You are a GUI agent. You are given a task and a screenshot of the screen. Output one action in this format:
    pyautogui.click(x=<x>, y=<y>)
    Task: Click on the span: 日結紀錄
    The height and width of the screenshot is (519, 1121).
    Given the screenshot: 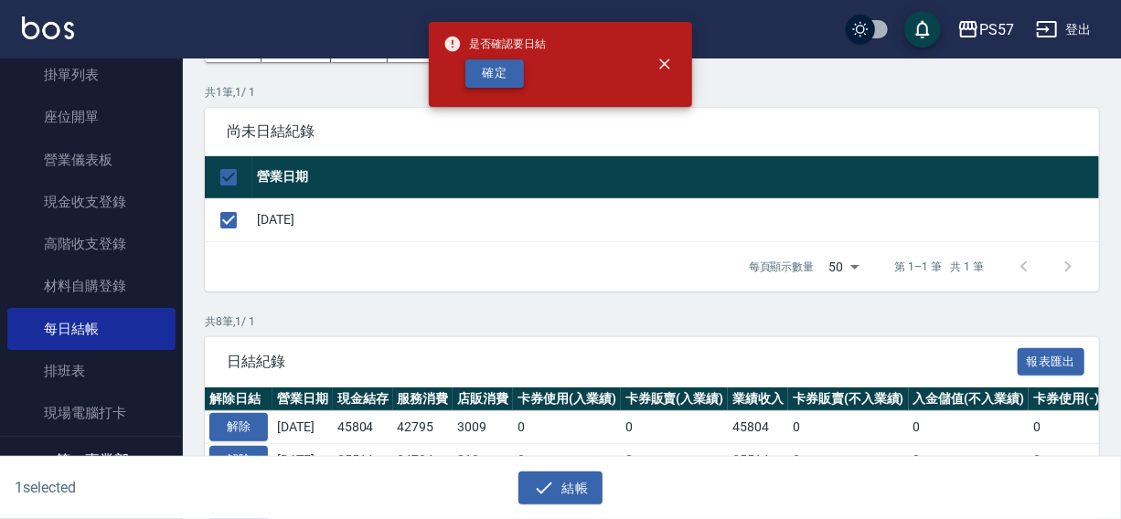 What is the action you would take?
    pyautogui.click(x=622, y=362)
    